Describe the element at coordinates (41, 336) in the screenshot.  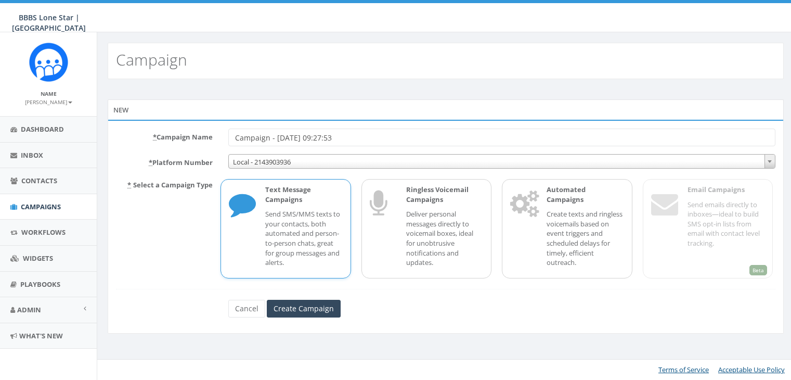
I see `span: What's New` at that location.